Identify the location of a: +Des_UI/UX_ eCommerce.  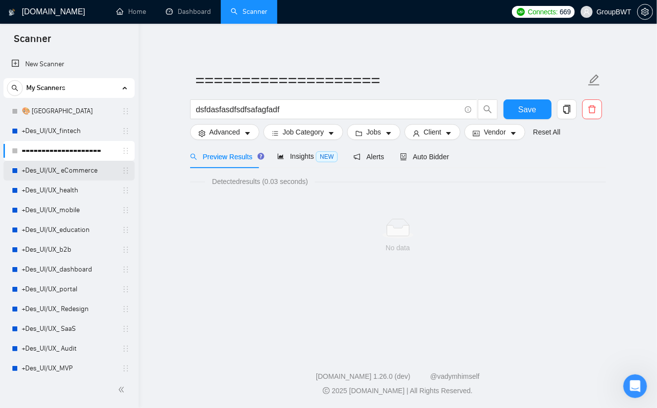
(69, 171).